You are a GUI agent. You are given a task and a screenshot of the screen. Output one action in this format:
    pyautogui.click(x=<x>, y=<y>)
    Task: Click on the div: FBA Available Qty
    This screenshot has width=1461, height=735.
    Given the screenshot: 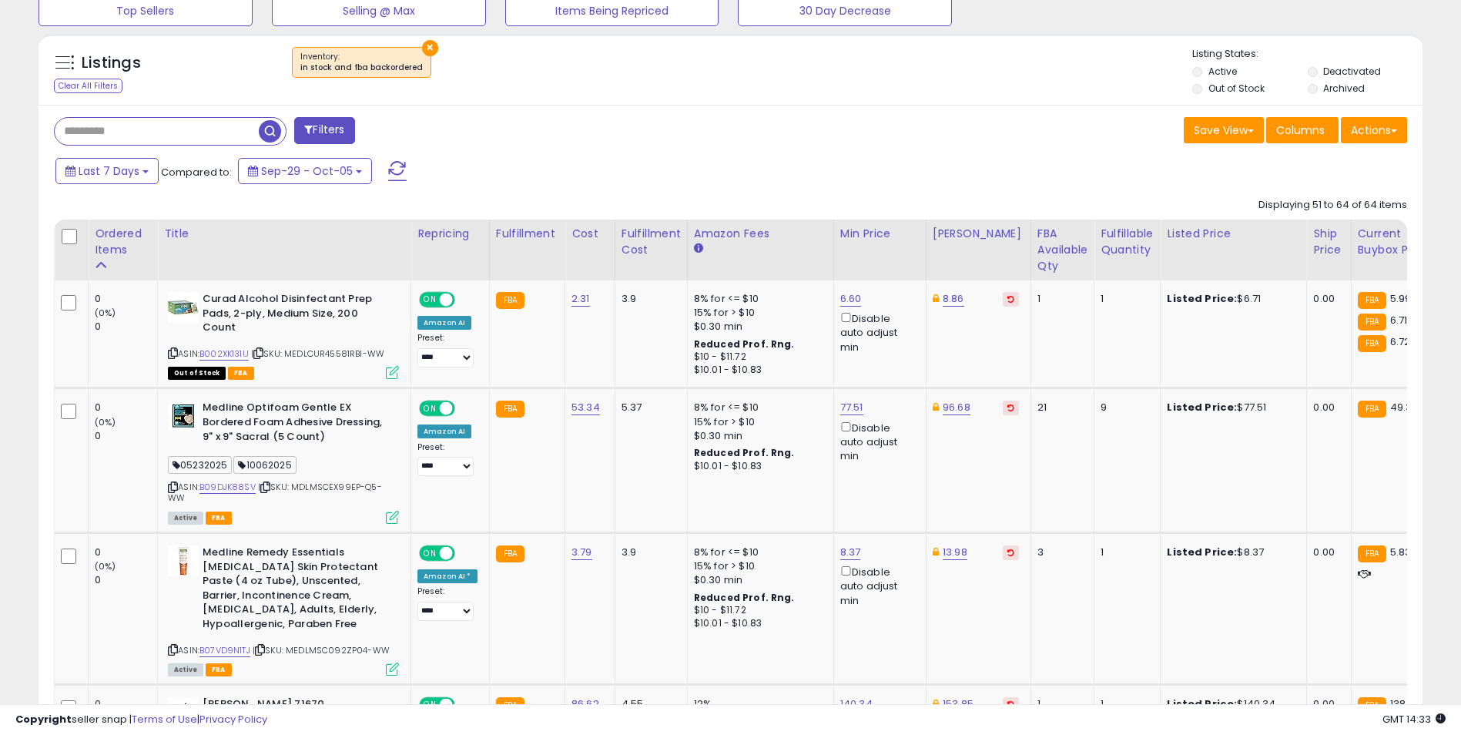 What is the action you would take?
    pyautogui.click(x=1062, y=250)
    